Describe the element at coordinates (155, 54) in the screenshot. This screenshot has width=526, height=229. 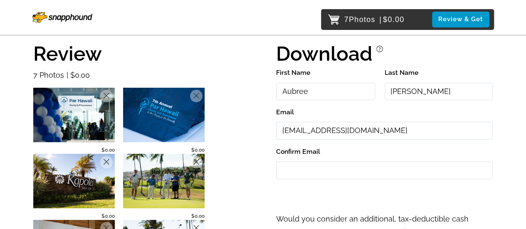
I see `h1: Review` at that location.